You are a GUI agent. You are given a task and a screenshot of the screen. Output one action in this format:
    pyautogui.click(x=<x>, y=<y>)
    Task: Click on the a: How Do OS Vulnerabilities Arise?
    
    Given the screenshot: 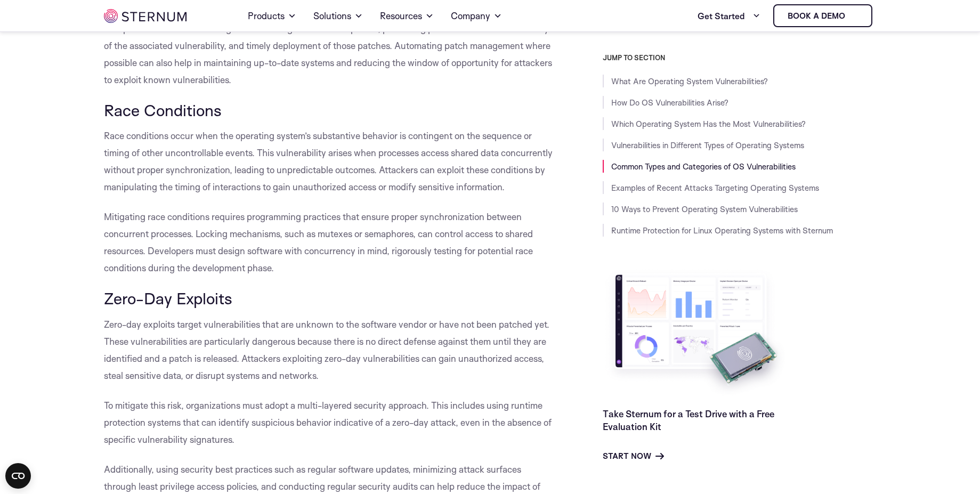 What is the action you would take?
    pyautogui.click(x=670, y=102)
    